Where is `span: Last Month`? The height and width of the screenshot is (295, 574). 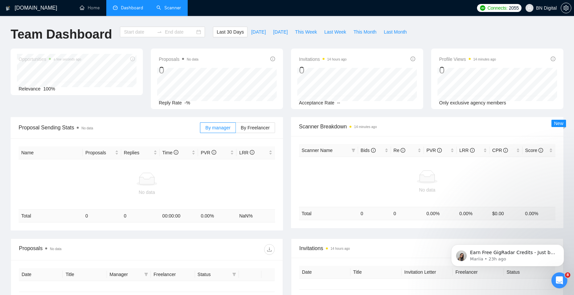
span: Last Month is located at coordinates (395, 32).